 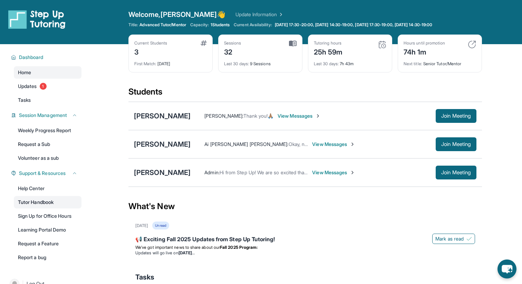 I want to click on div: Senior Tutor/Mentor, so click(x=440, y=62).